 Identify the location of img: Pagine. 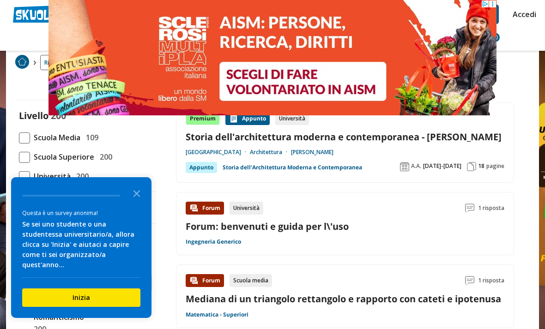
(471, 167).